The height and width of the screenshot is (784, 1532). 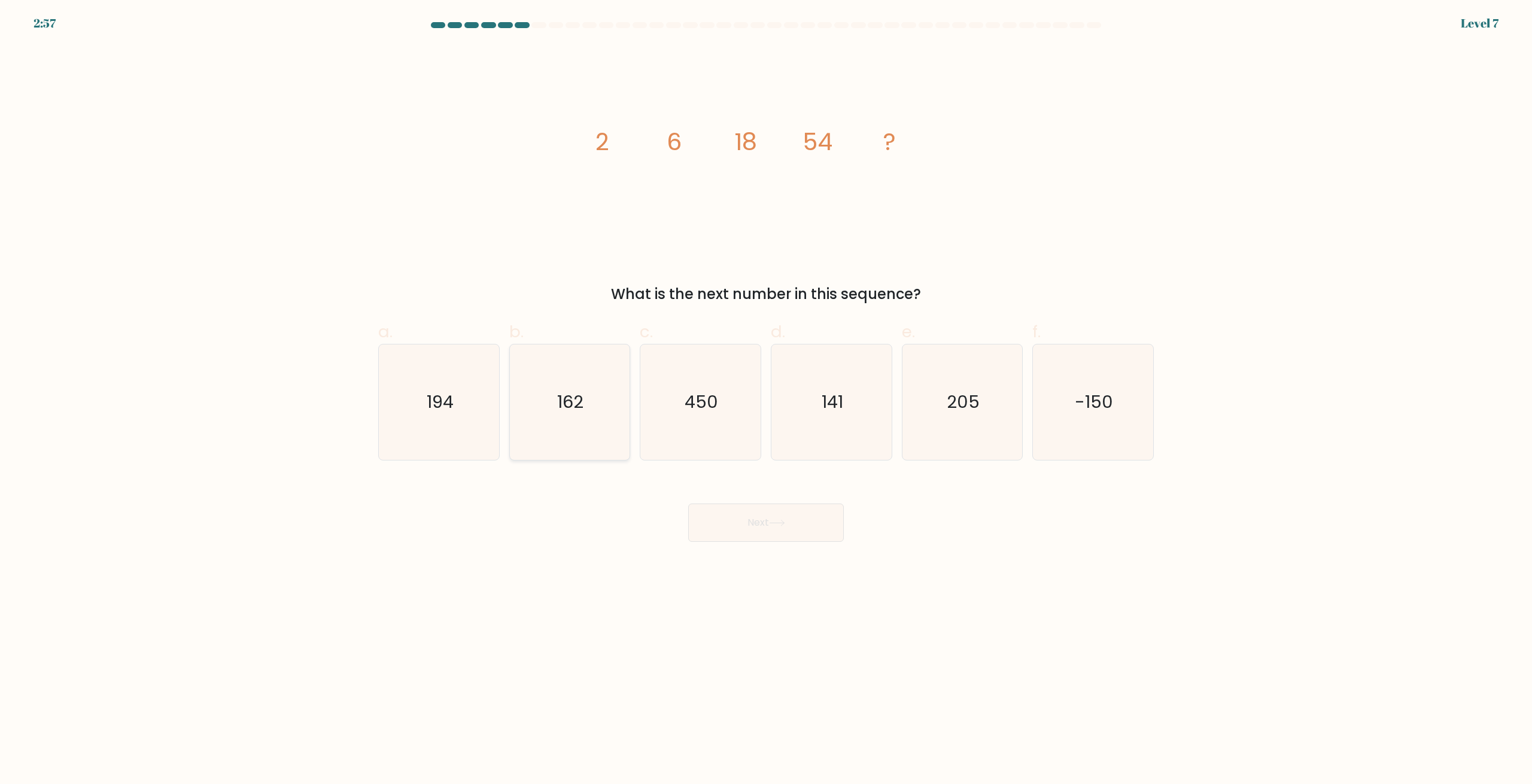 What do you see at coordinates (817, 142) in the screenshot?
I see `tspan: 54` at bounding box center [817, 142].